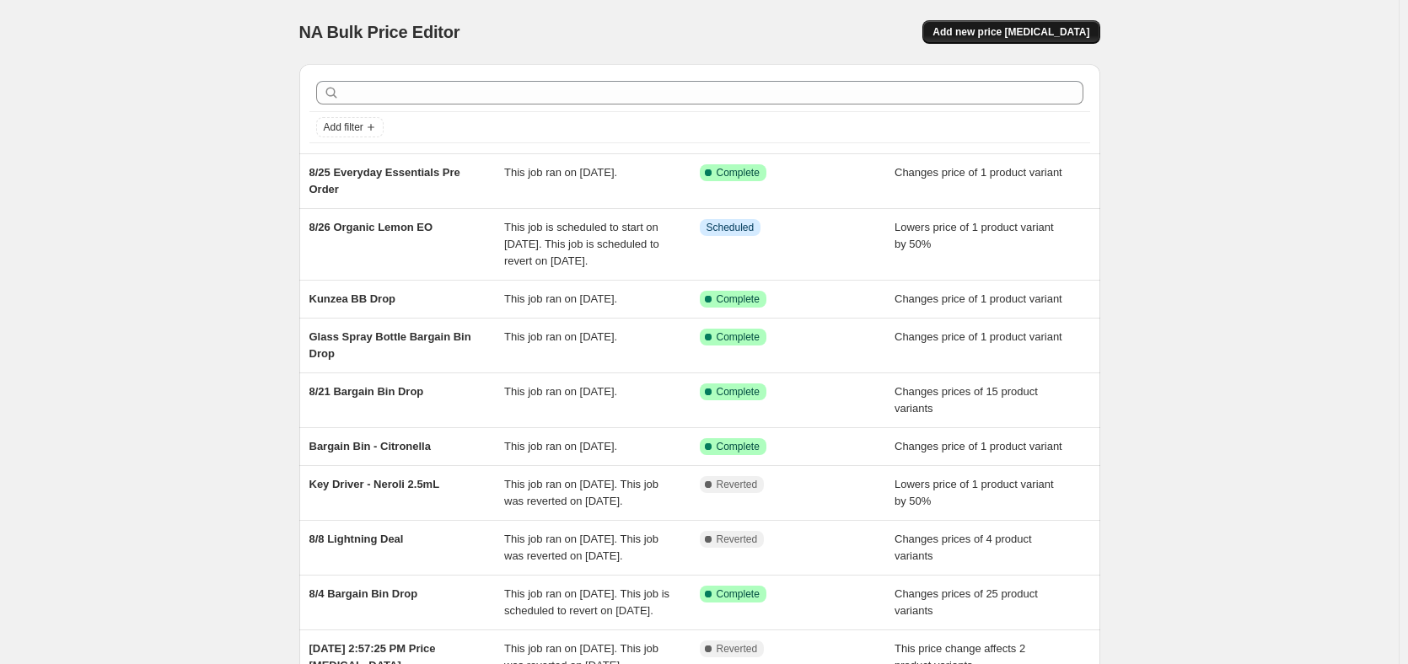 Image resolution: width=1408 pixels, height=664 pixels. I want to click on span: Add filter, so click(343, 127).